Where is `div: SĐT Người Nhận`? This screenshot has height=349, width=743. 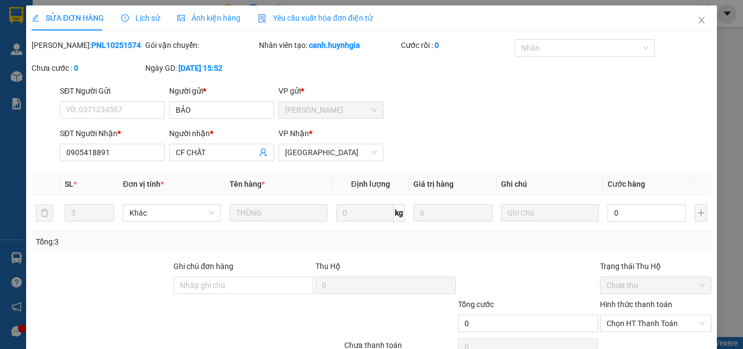
div: SĐT Người Nhận is located at coordinates (112, 133).